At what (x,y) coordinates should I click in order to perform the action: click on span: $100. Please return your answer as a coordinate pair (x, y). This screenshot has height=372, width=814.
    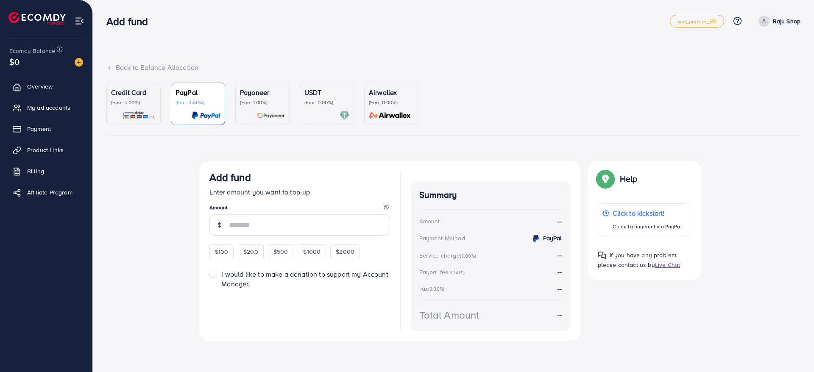
    Looking at the image, I should click on (222, 252).